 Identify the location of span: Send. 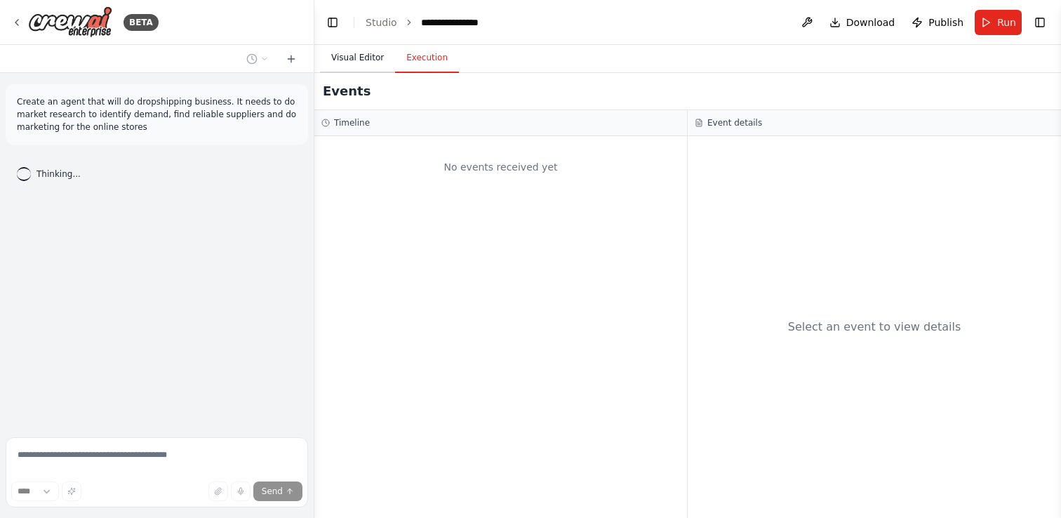
(272, 491).